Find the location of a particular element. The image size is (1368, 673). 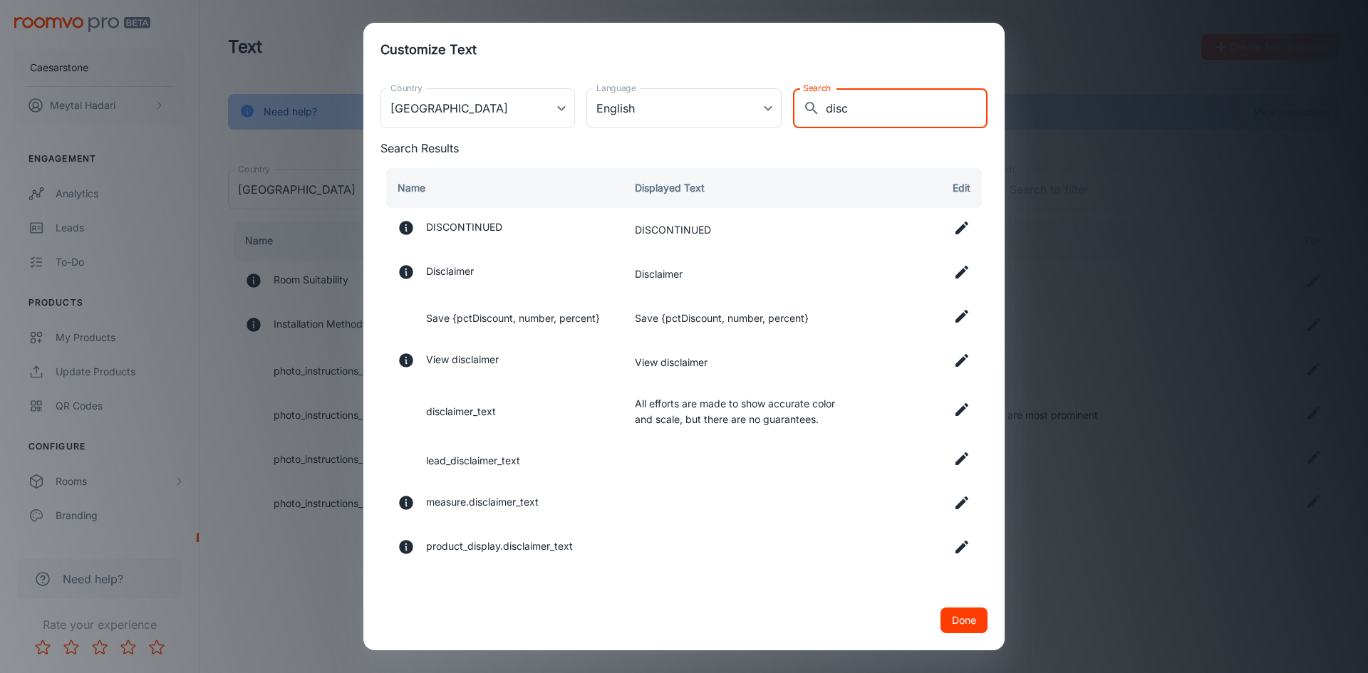

div: English is located at coordinates (683, 108).